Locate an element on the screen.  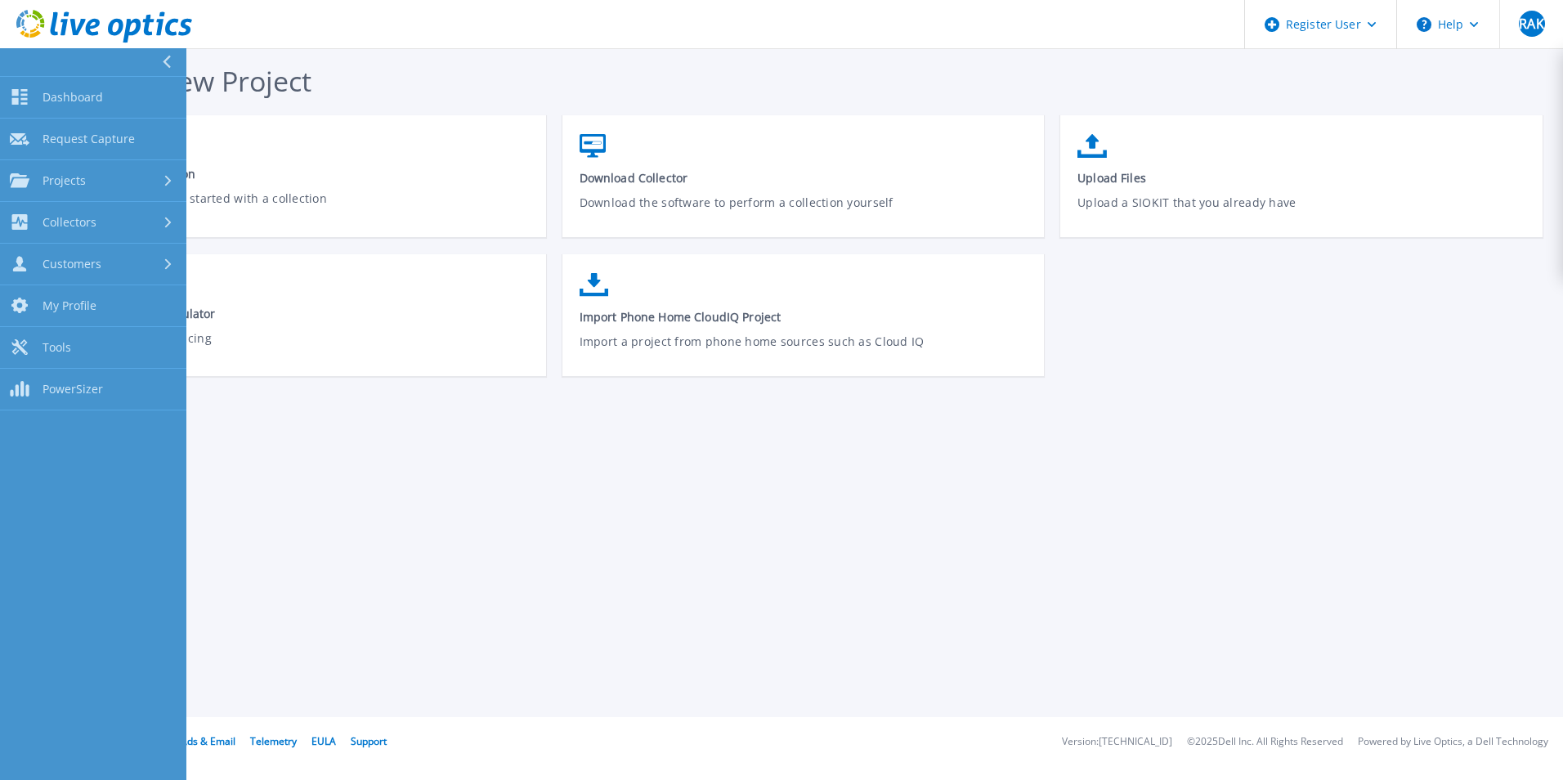
p: Import a project from phone home sources such as Cloud IQ is located at coordinates (804, 352).